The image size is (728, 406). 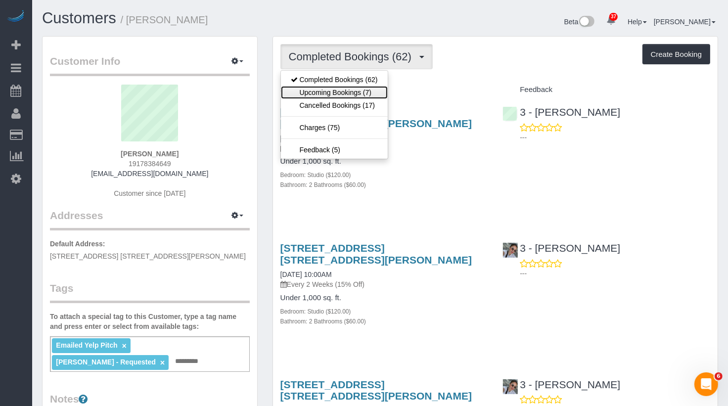 I want to click on h4: Feedback, so click(x=606, y=90).